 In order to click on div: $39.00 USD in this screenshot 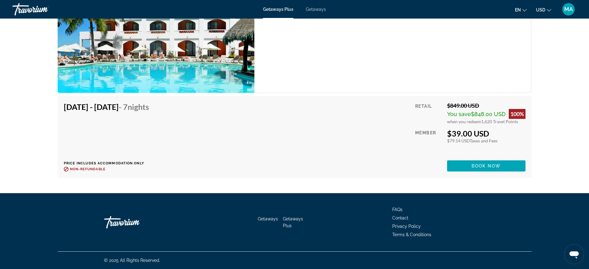, I will do `click(486, 133)`.